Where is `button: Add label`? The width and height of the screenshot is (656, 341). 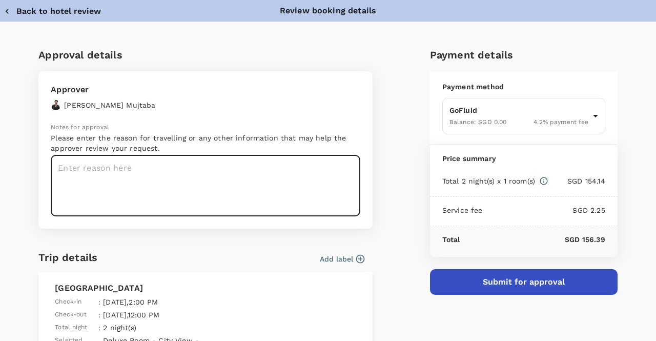
button: Add label is located at coordinates (342, 259).